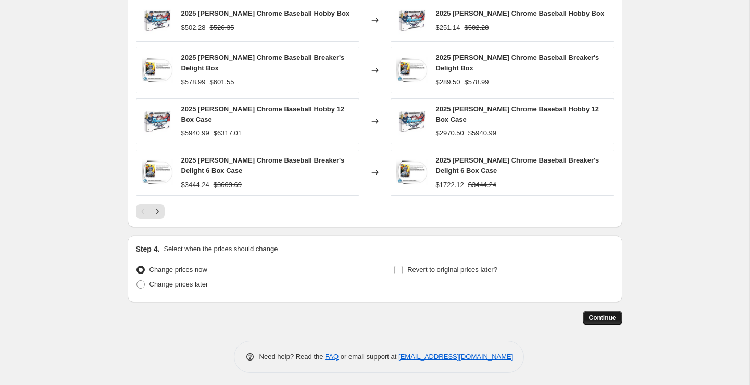 Image resolution: width=750 pixels, height=385 pixels. I want to click on span: Change prices now, so click(178, 269).